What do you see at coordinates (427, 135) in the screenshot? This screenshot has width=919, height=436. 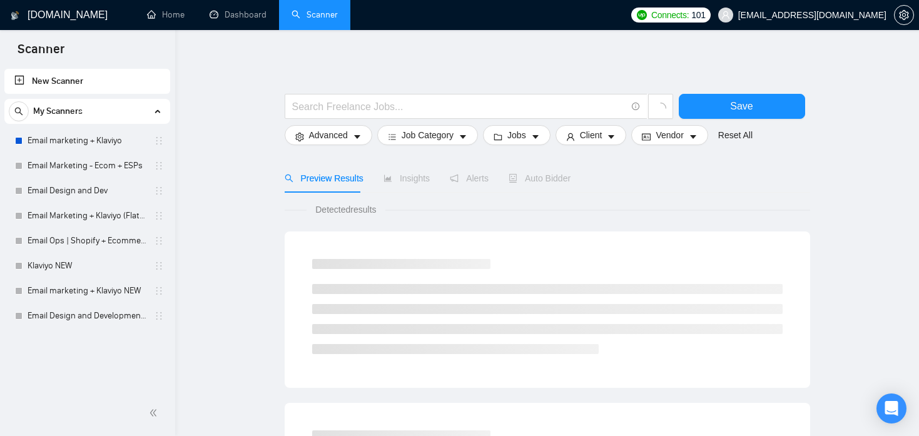 I see `span: Job Category` at bounding box center [427, 135].